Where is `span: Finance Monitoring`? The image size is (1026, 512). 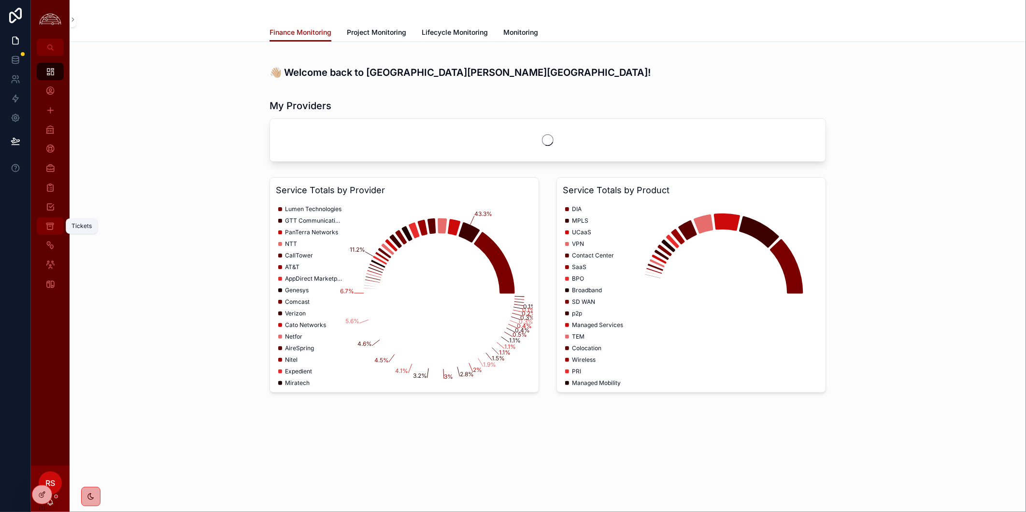
span: Finance Monitoring is located at coordinates (300, 32).